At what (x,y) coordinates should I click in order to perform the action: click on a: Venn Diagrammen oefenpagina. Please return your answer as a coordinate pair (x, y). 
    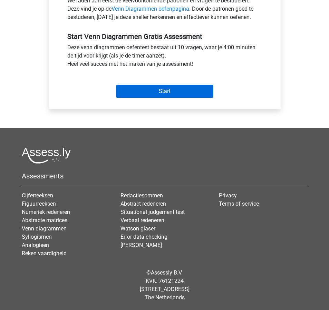
    Looking at the image, I should click on (150, 9).